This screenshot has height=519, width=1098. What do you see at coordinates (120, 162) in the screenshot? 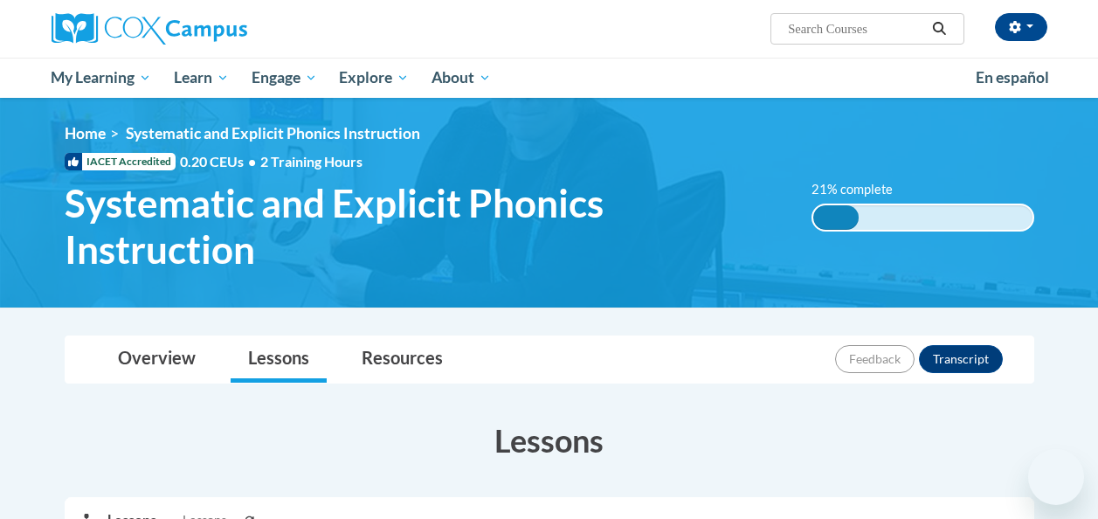
I see `span: IACET Accredited` at bounding box center [120, 162].